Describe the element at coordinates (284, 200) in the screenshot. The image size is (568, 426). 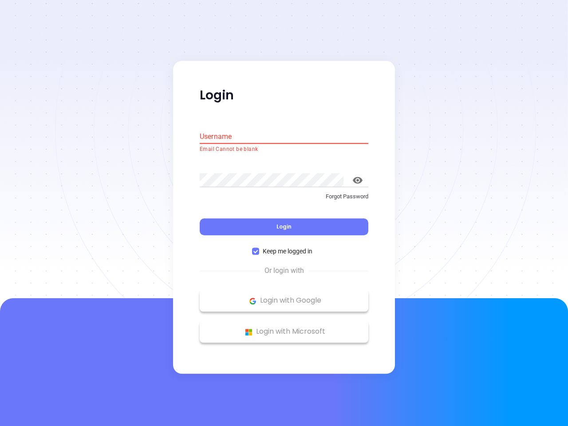
I see `a: Forgot Password` at that location.